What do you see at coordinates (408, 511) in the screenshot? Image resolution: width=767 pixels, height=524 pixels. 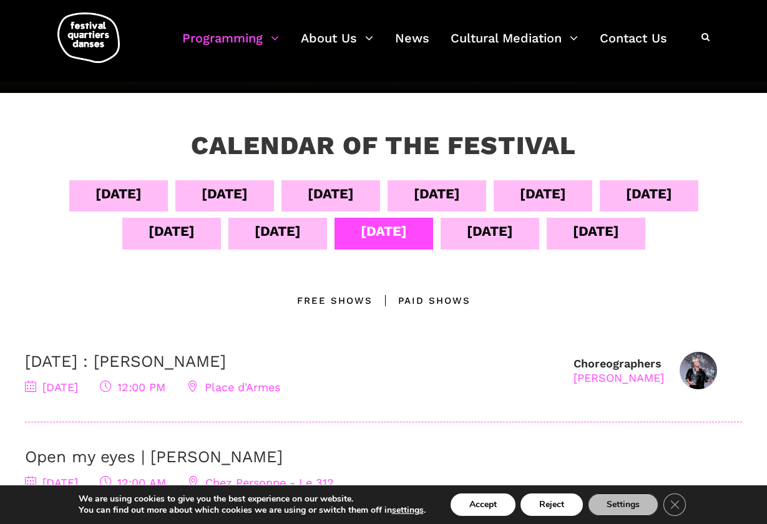 I see `button: settings` at bounding box center [408, 511].